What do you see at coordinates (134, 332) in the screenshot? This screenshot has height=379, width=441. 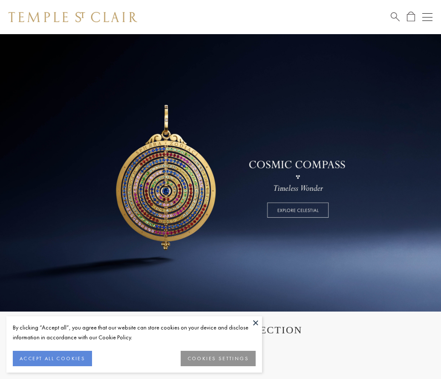 I see `div: By clicking “Accept all”, you agree that our website can store cookies on your device and disclos...` at bounding box center [134, 332].